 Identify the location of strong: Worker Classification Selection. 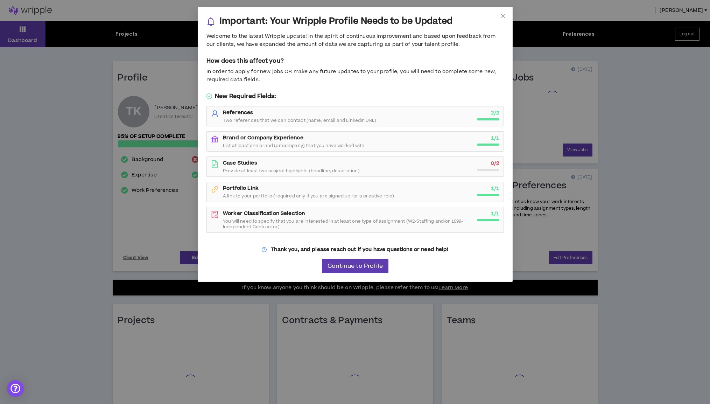
(264, 213).